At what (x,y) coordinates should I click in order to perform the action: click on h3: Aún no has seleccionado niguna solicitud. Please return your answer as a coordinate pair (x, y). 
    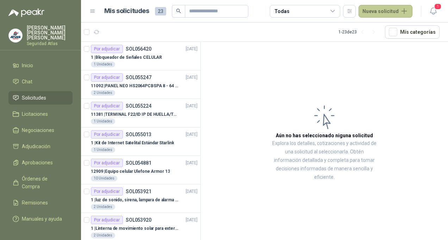
    Looking at the image, I should click on (324, 136).